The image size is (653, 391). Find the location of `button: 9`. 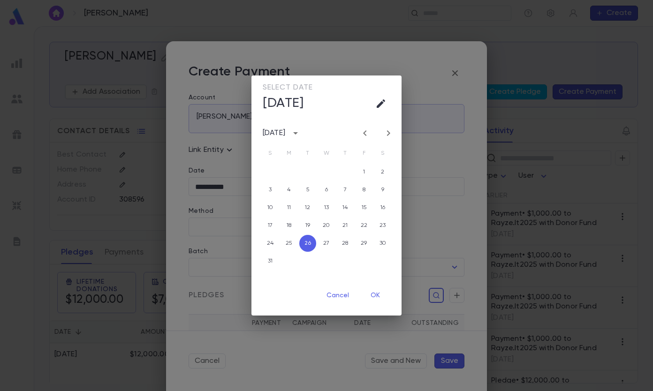

button: 9 is located at coordinates (383, 190).